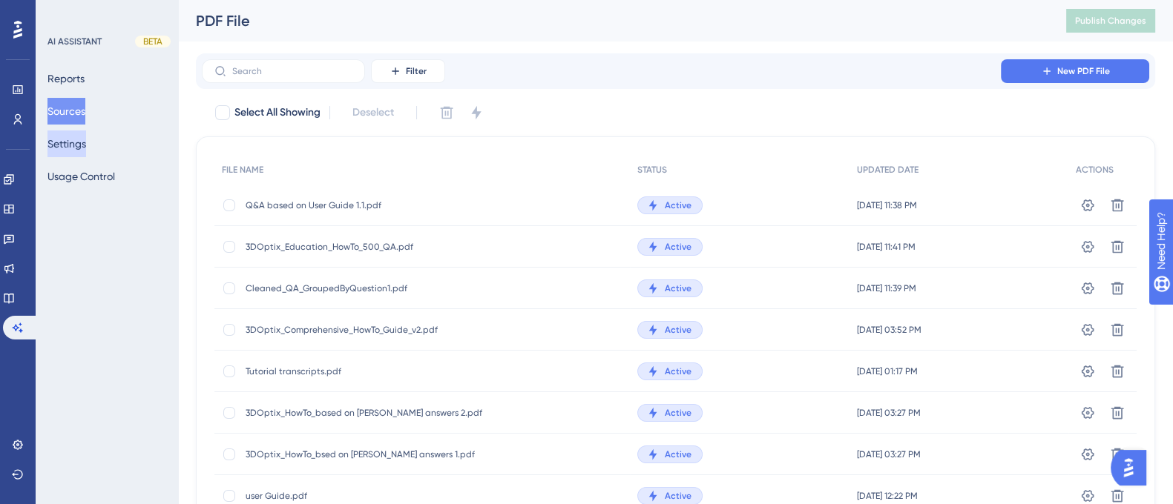 The height and width of the screenshot is (504, 1173). I want to click on span: 3DOptix_Education_HowTo_500_QA.pdf, so click(364, 247).